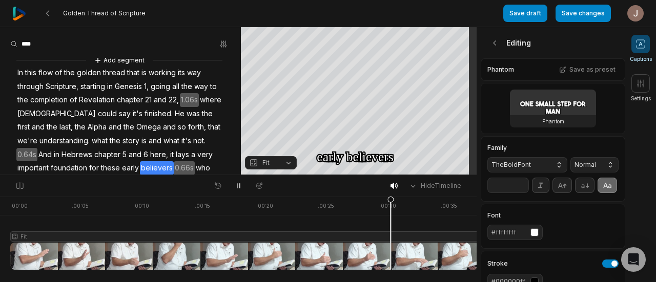  I want to click on span: golden, so click(89, 73).